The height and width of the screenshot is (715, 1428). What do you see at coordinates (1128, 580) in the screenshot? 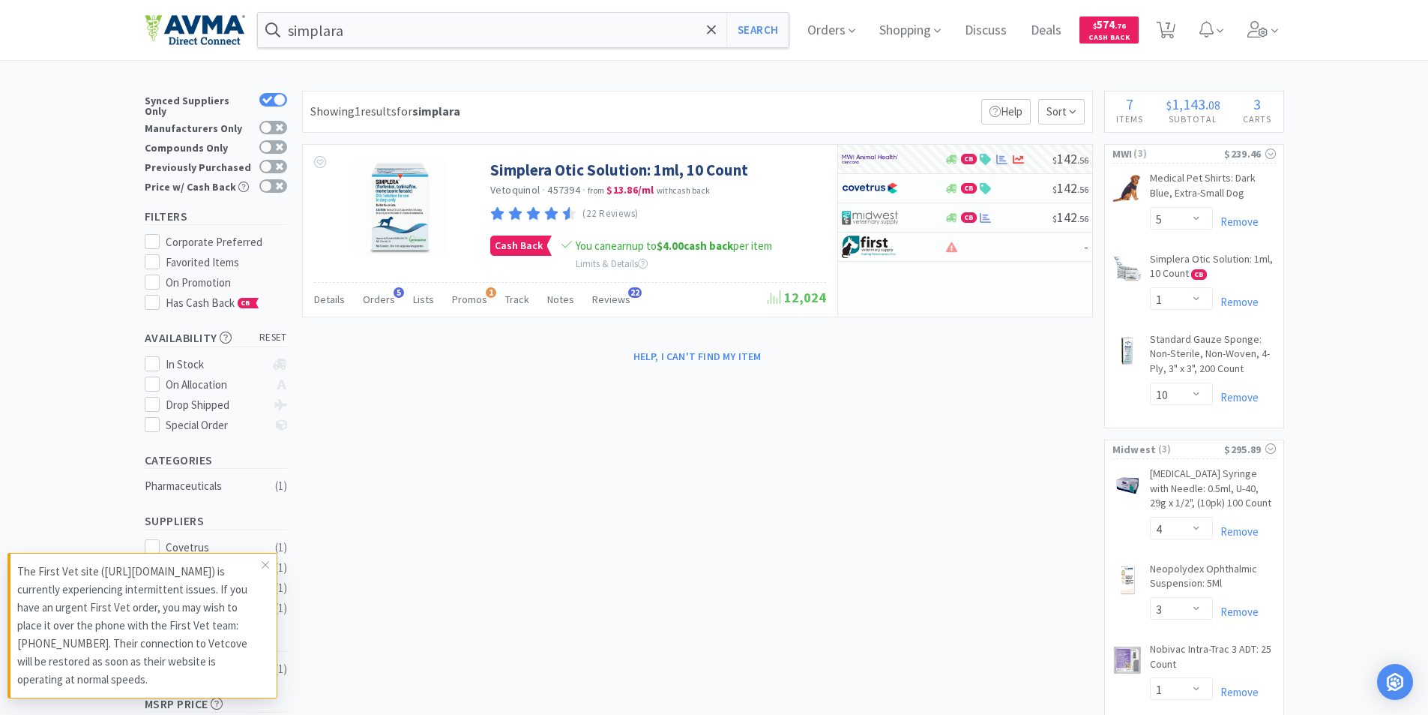
I see `img: 610e0c429f784d1da928690346f419c8_125548.jpeg` at bounding box center [1128, 580].